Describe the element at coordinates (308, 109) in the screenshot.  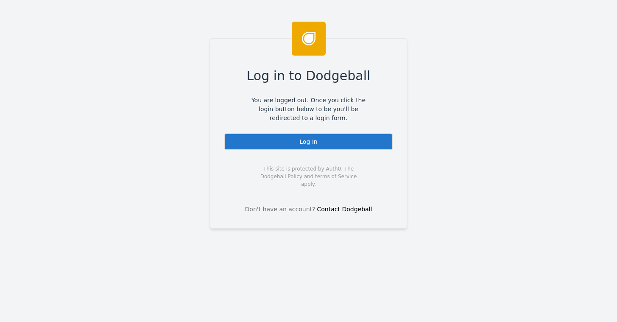
I see `span: You are logged out. Once you click the login button below to be you'll be redirected to a login f...` at that location.